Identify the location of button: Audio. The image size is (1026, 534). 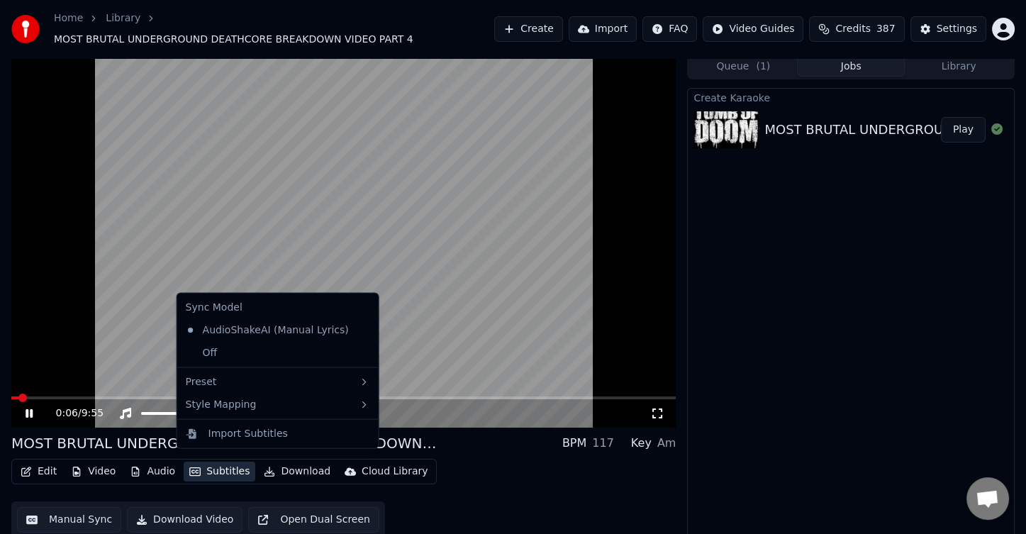
(153, 472).